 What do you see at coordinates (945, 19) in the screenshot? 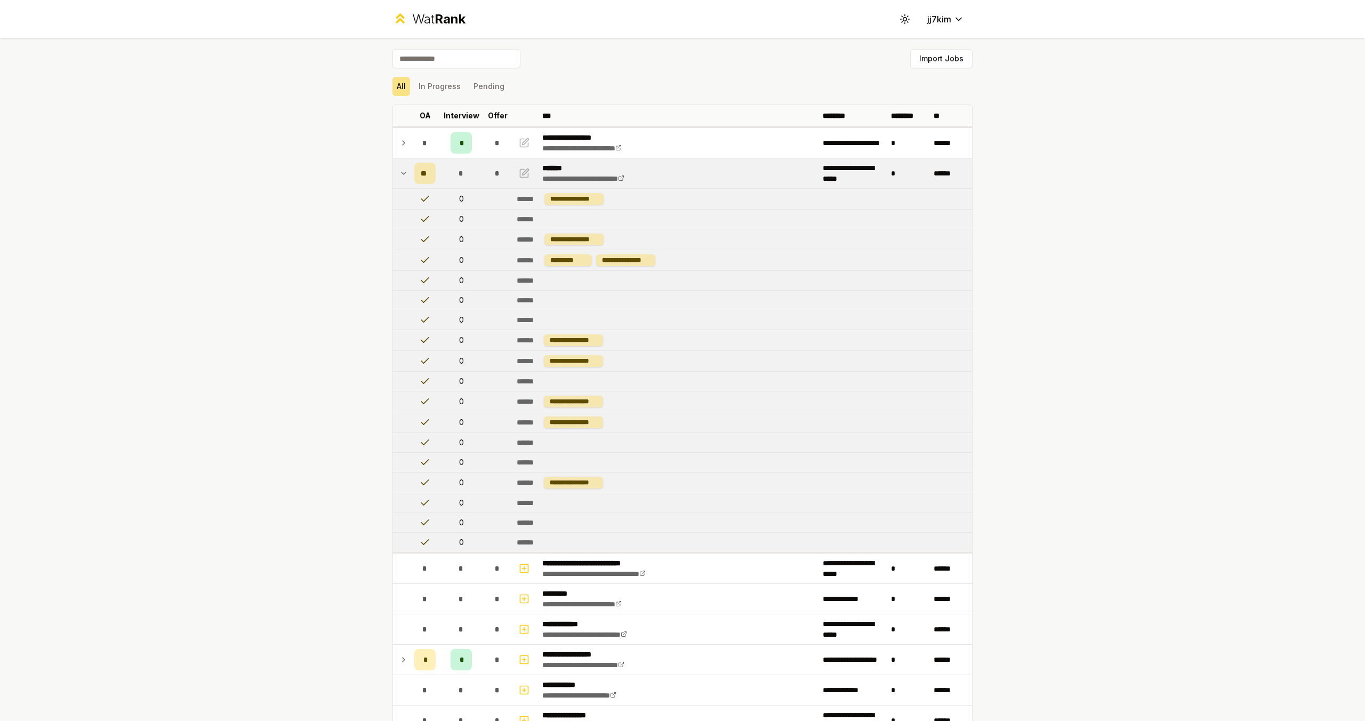
I see `button: jj7kim` at bounding box center [945, 19].